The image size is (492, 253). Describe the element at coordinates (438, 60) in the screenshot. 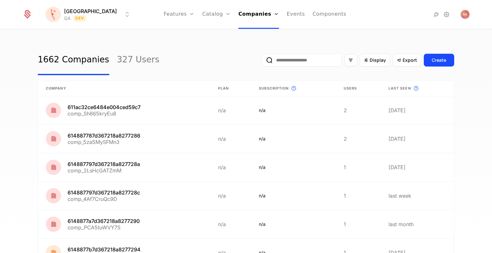

I see `button: Create` at that location.